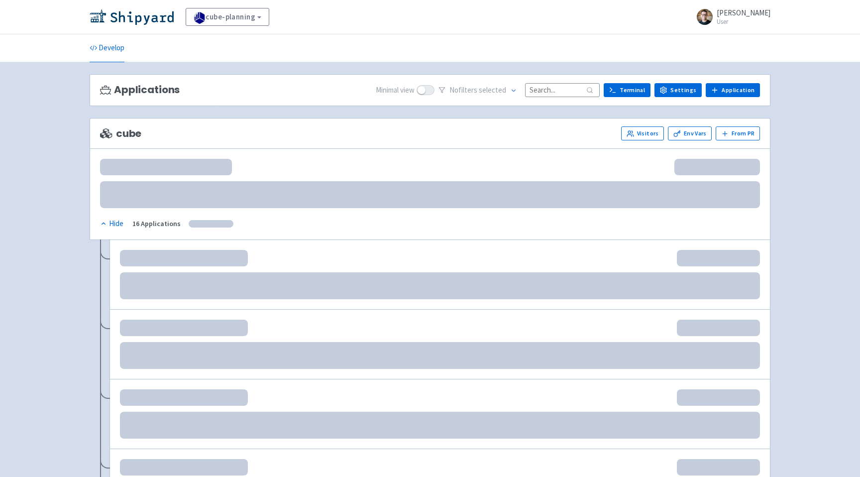 This screenshot has width=860, height=477. Describe the element at coordinates (690, 133) in the screenshot. I see `a: Env Vars` at that location.